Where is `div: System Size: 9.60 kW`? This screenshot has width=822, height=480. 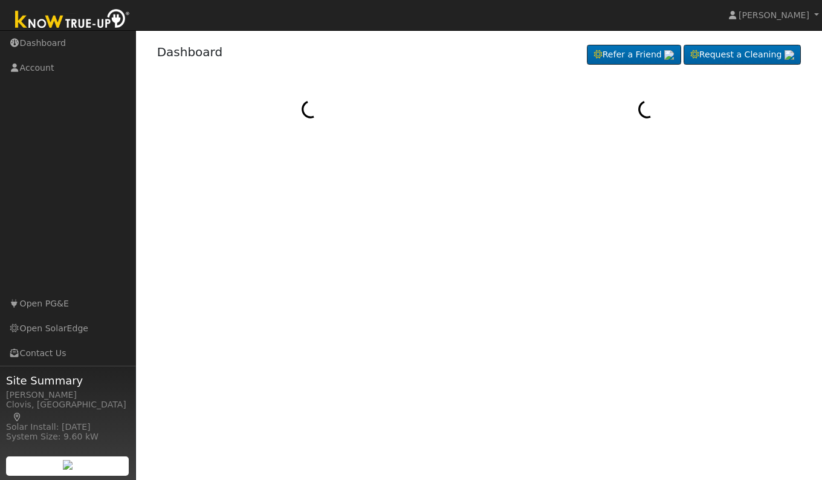
div: System Size: 9.60 kW is located at coordinates (68, 436).